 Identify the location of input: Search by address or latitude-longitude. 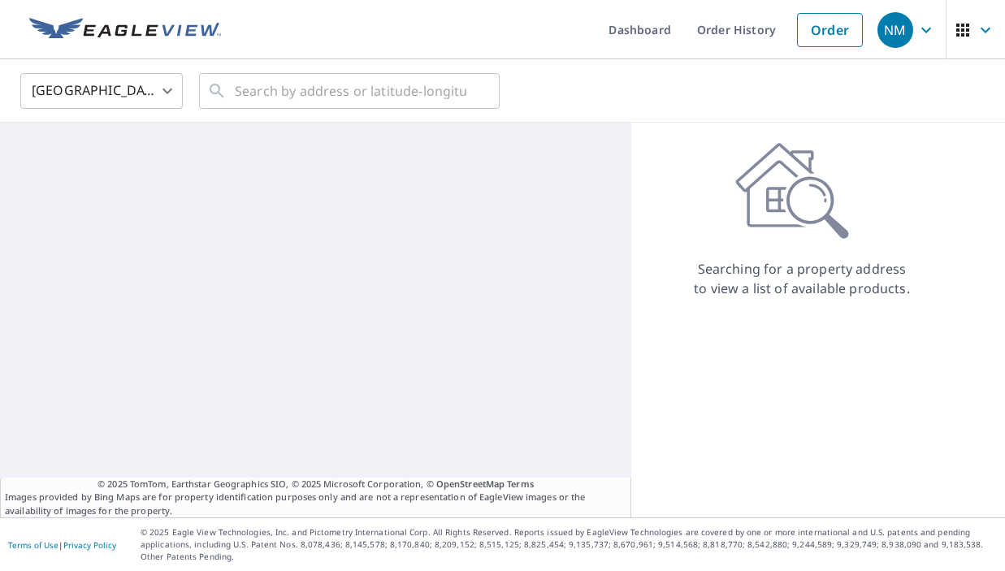
(350, 91).